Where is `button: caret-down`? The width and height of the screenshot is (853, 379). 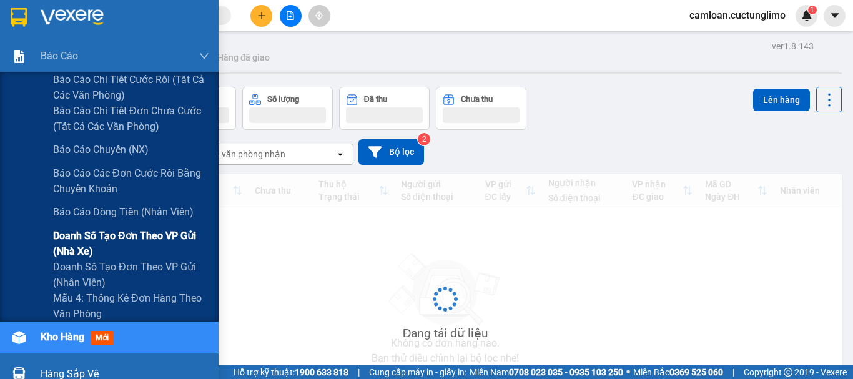 button: caret-down is located at coordinates (834, 16).